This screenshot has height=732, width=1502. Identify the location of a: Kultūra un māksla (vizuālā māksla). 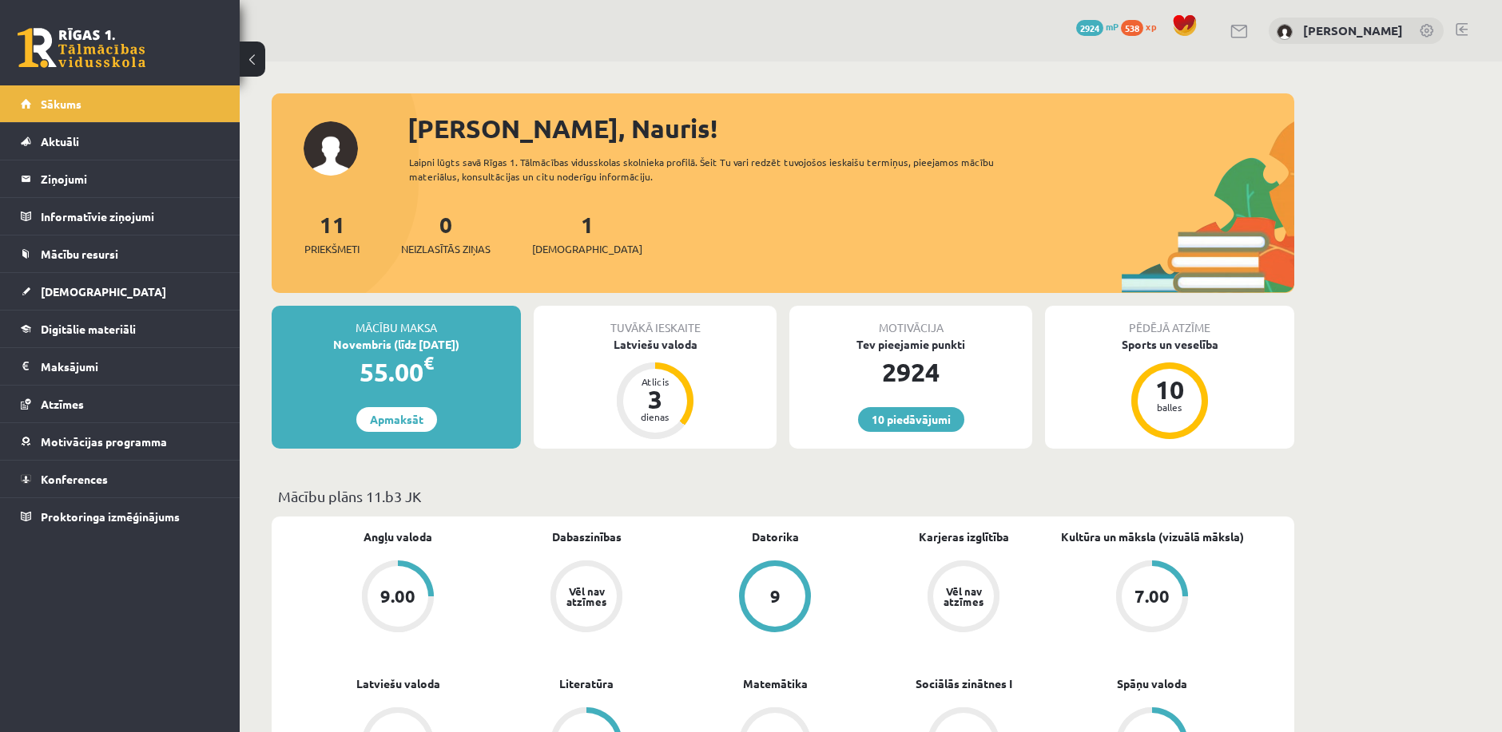
(1152, 537).